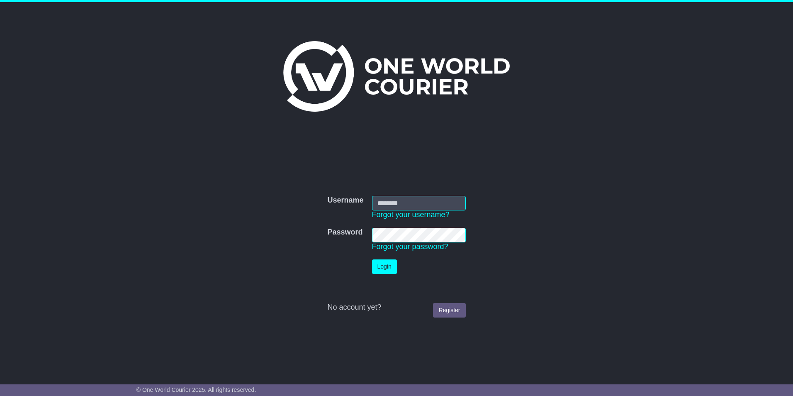  I want to click on label: Username, so click(345, 200).